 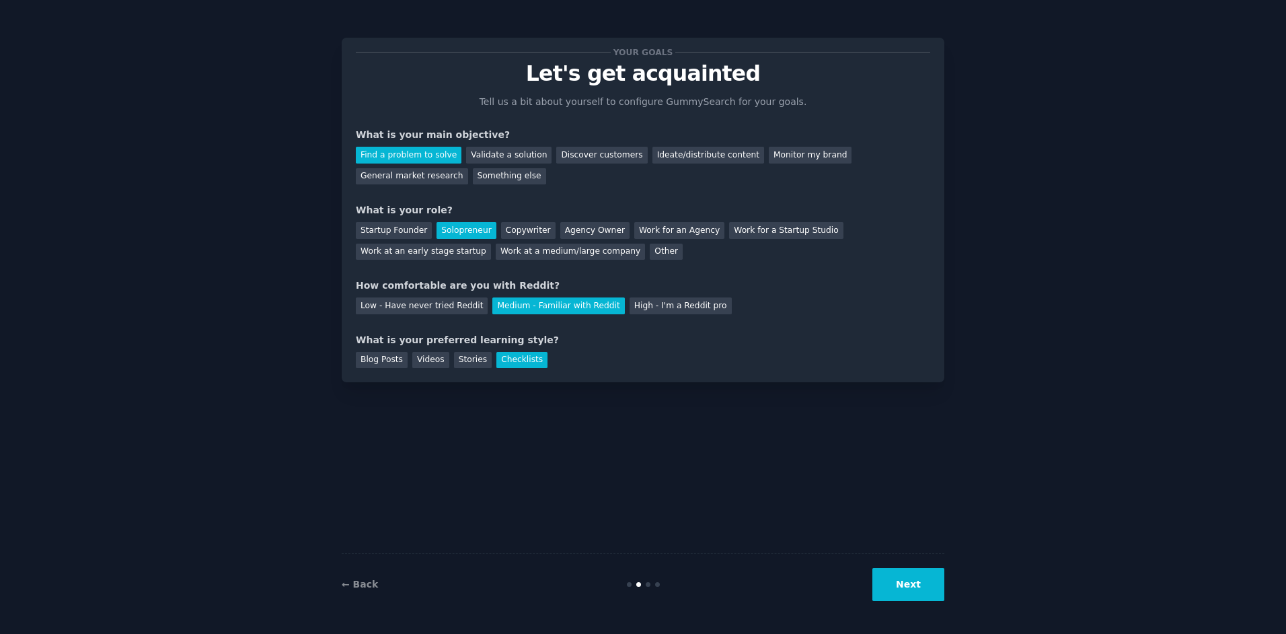 What do you see at coordinates (466, 230) in the screenshot?
I see `div: Solopreneur` at bounding box center [466, 230].